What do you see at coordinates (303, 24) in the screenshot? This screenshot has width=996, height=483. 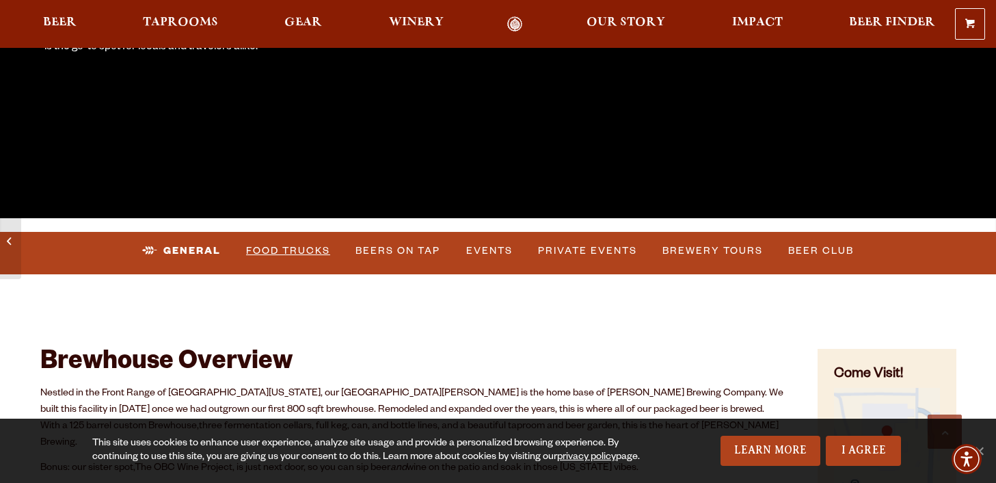 I see `a: Gear` at bounding box center [303, 24].